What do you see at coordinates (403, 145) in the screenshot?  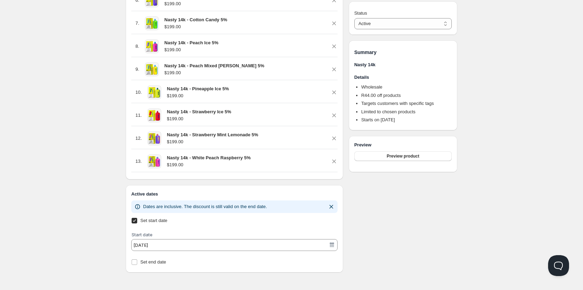 I see `h3: Preview` at bounding box center [403, 145].